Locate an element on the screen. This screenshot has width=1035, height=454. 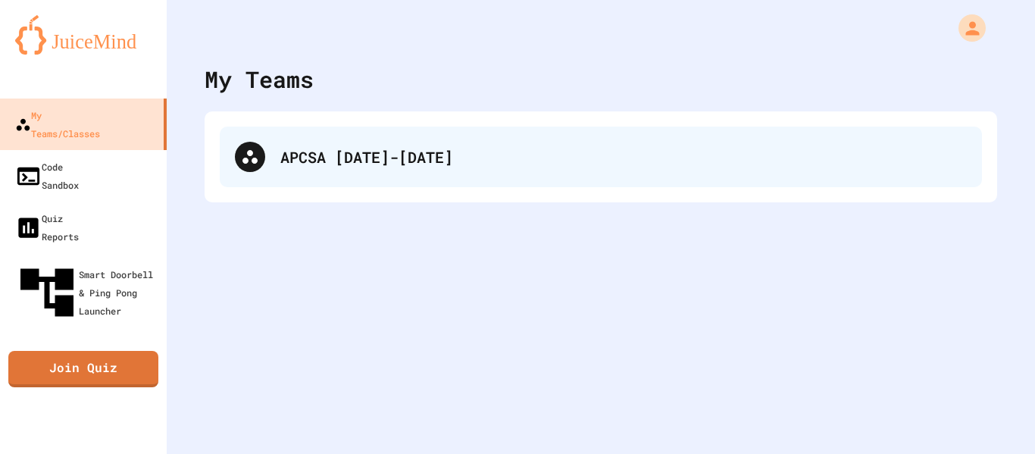
div: Code Sandbox is located at coordinates (47, 176).